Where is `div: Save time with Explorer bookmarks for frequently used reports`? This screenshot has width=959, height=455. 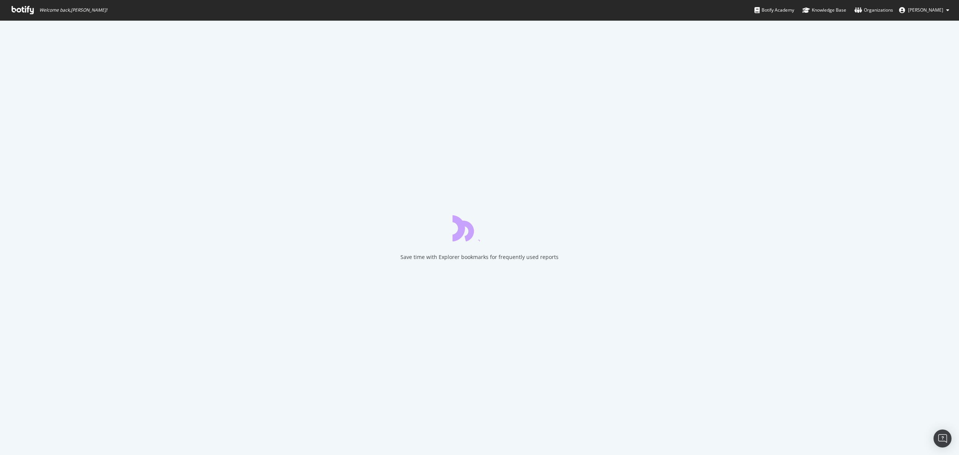
div: Save time with Explorer bookmarks for frequently used reports is located at coordinates (479, 257).